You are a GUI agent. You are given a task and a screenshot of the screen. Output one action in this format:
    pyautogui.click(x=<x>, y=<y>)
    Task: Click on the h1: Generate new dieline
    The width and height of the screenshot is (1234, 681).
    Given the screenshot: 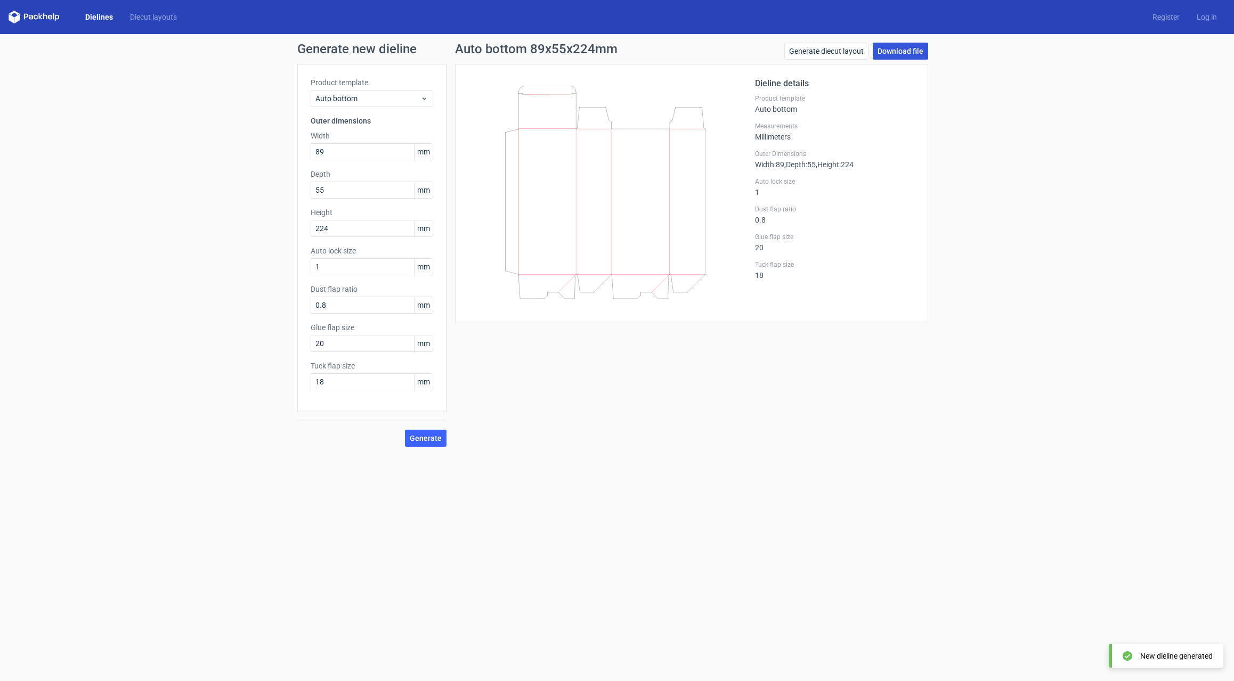 What is the action you would take?
    pyautogui.click(x=617, y=49)
    